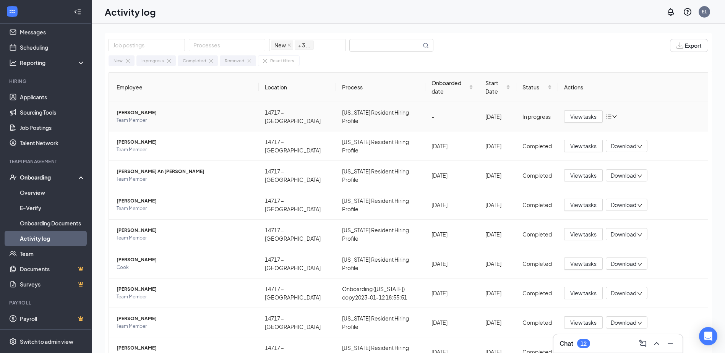 This screenshot has height=353, width=725. Describe the element at coordinates (130, 12) in the screenshot. I see `h1: Activity log` at that location.